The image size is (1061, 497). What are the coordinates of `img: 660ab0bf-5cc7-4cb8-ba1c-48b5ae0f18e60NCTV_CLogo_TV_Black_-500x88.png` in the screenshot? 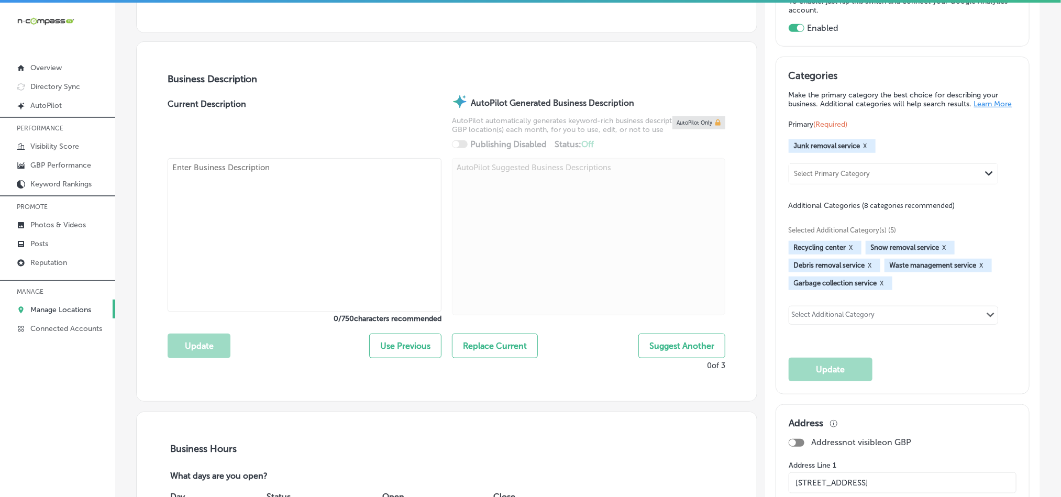 It's located at (46, 21).